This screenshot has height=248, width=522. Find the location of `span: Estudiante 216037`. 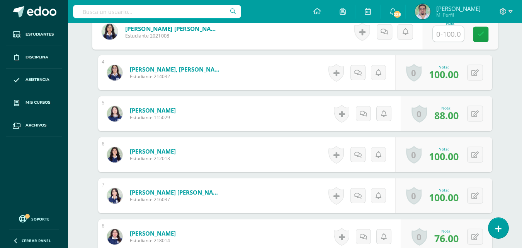

span: Estudiante 216037 is located at coordinates (176, 199).